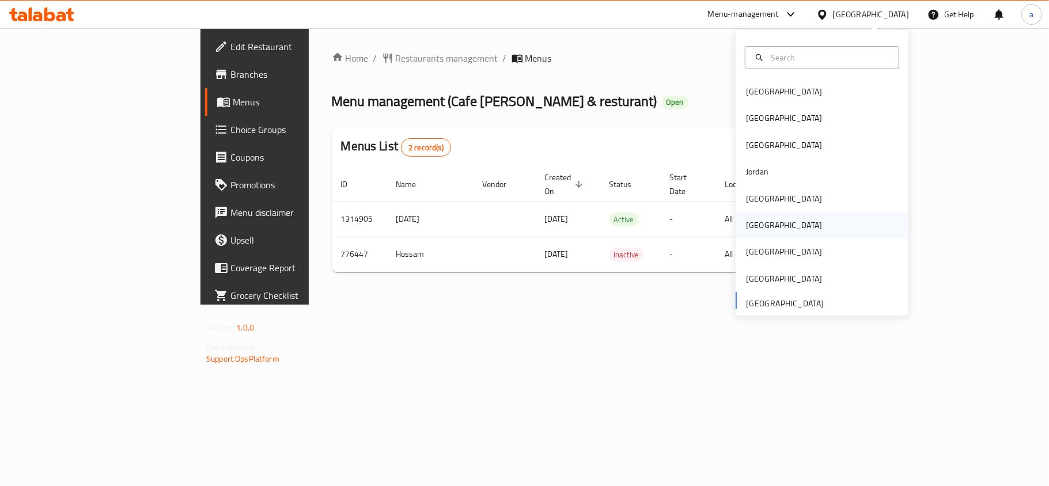 This screenshot has width=1049, height=486. Describe the element at coordinates (233, 347) in the screenshot. I see `span: Get support on:` at that location.